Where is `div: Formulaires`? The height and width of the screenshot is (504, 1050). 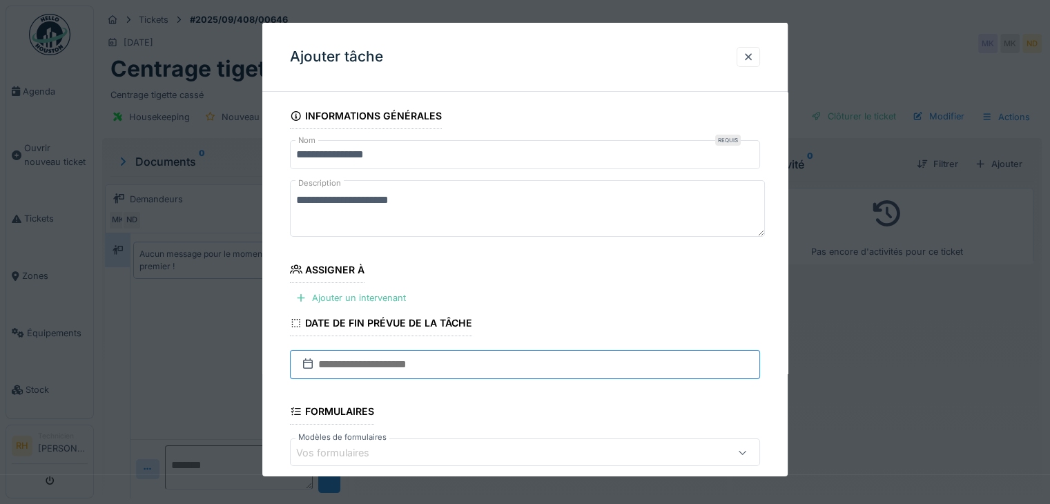
div: Formulaires is located at coordinates (332, 413).